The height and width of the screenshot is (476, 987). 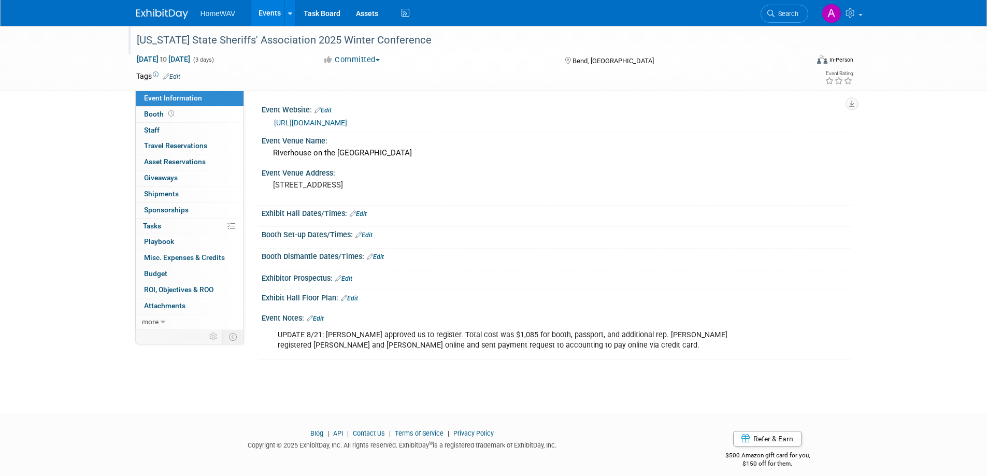 I want to click on a: Tasks, so click(x=190, y=226).